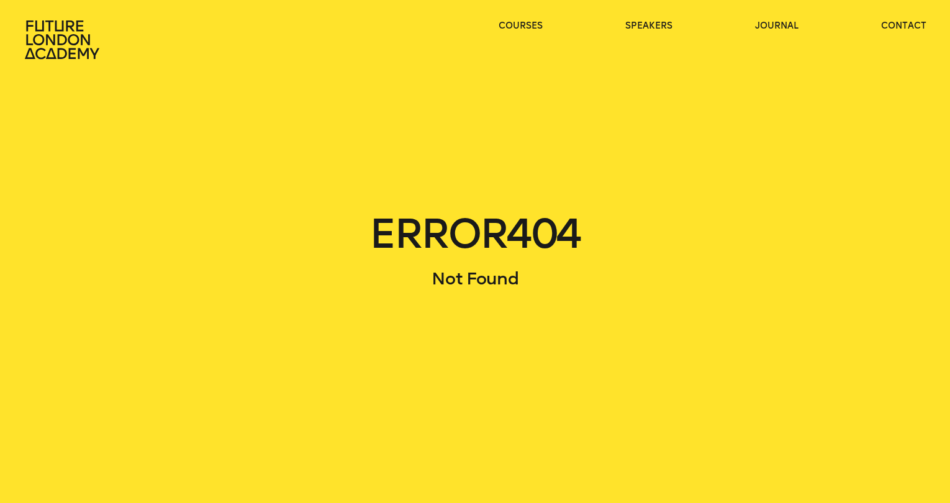 The height and width of the screenshot is (503, 950). Describe the element at coordinates (649, 26) in the screenshot. I see `a: speakers` at that location.